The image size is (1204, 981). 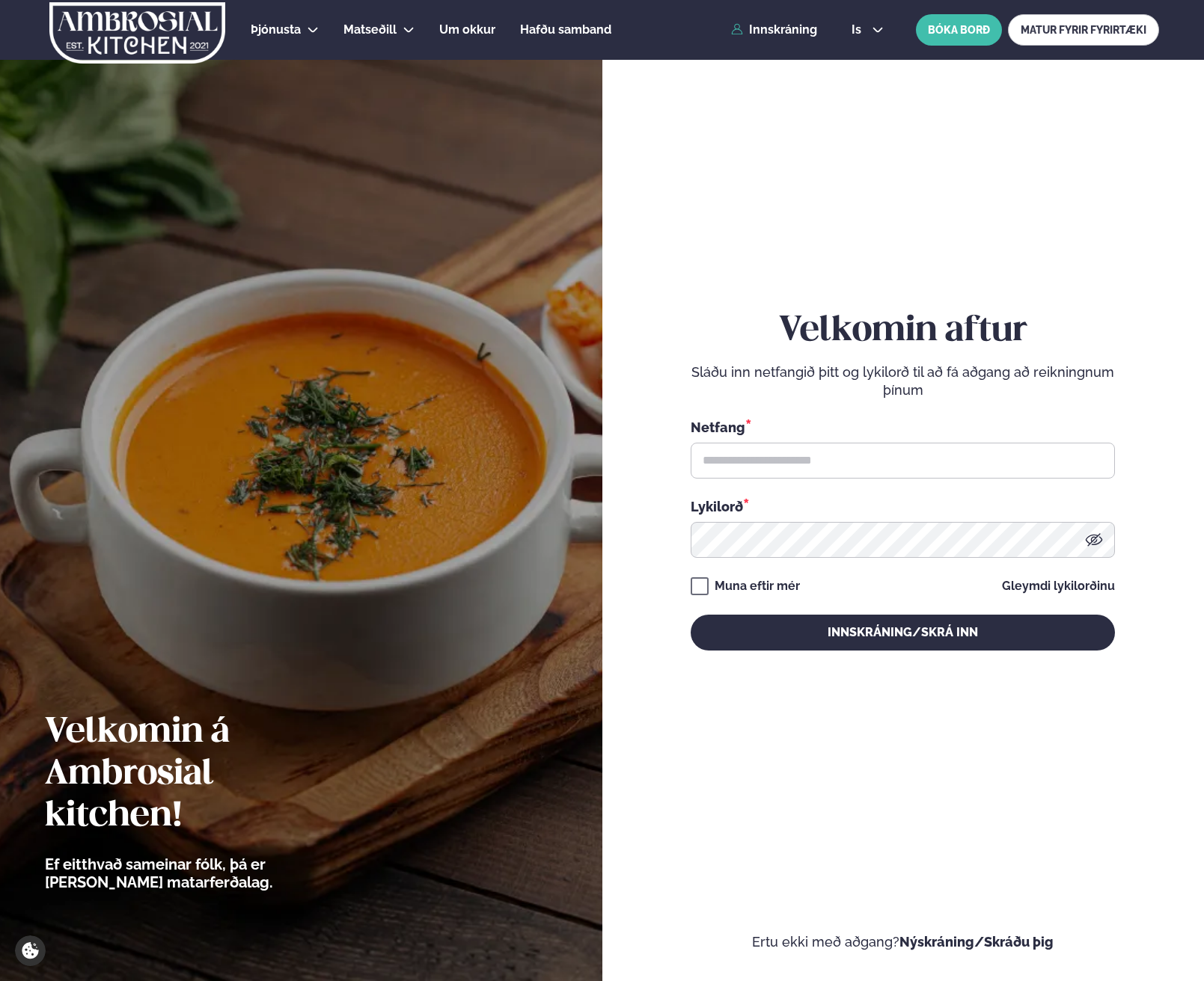 What do you see at coordinates (566, 30) in the screenshot?
I see `a: Hafðu samband` at bounding box center [566, 30].